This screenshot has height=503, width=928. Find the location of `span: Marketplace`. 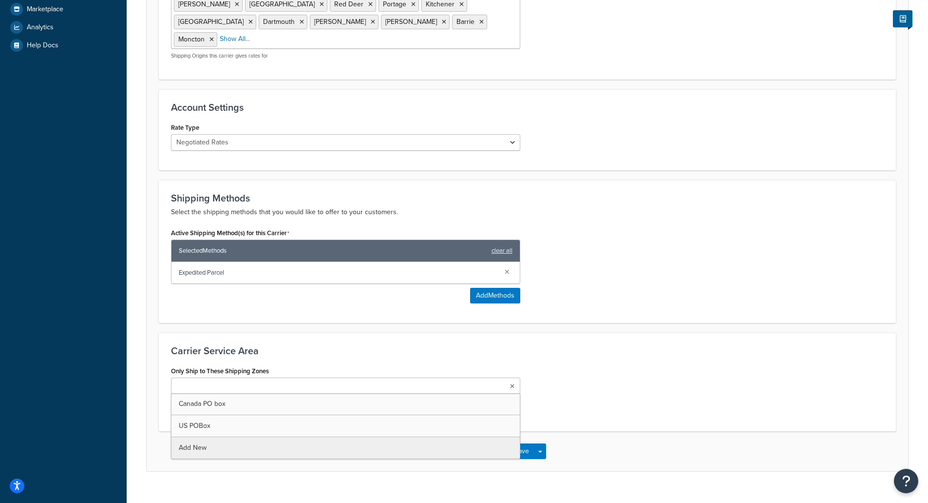

span: Marketplace is located at coordinates (45, 9).